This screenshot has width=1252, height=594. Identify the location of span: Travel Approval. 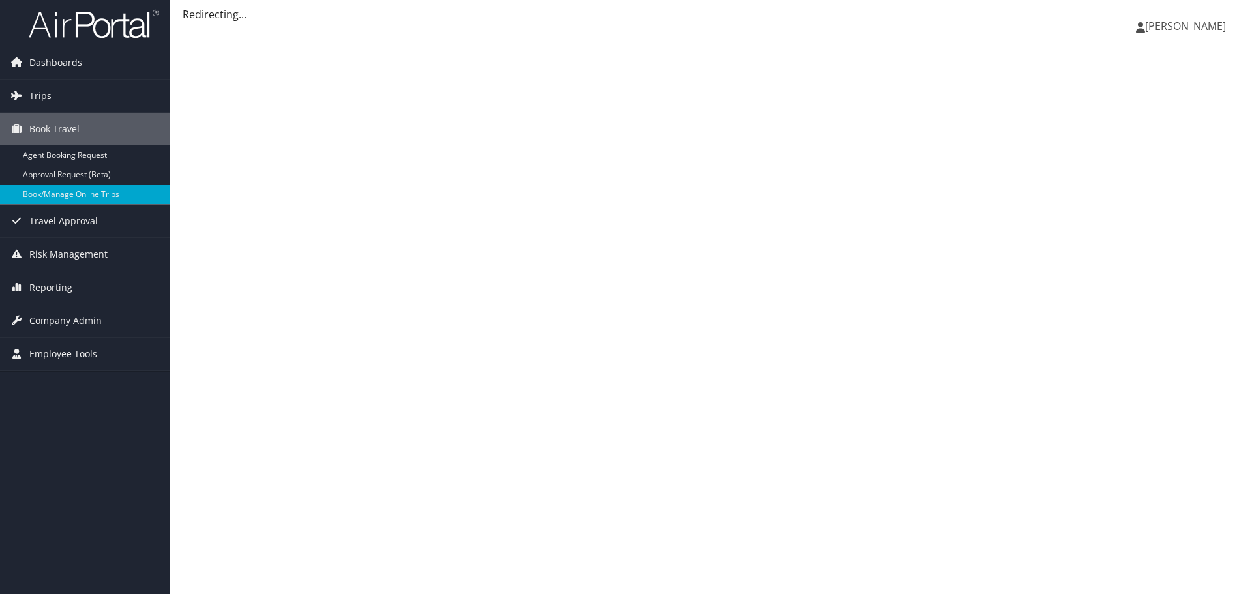
(63, 221).